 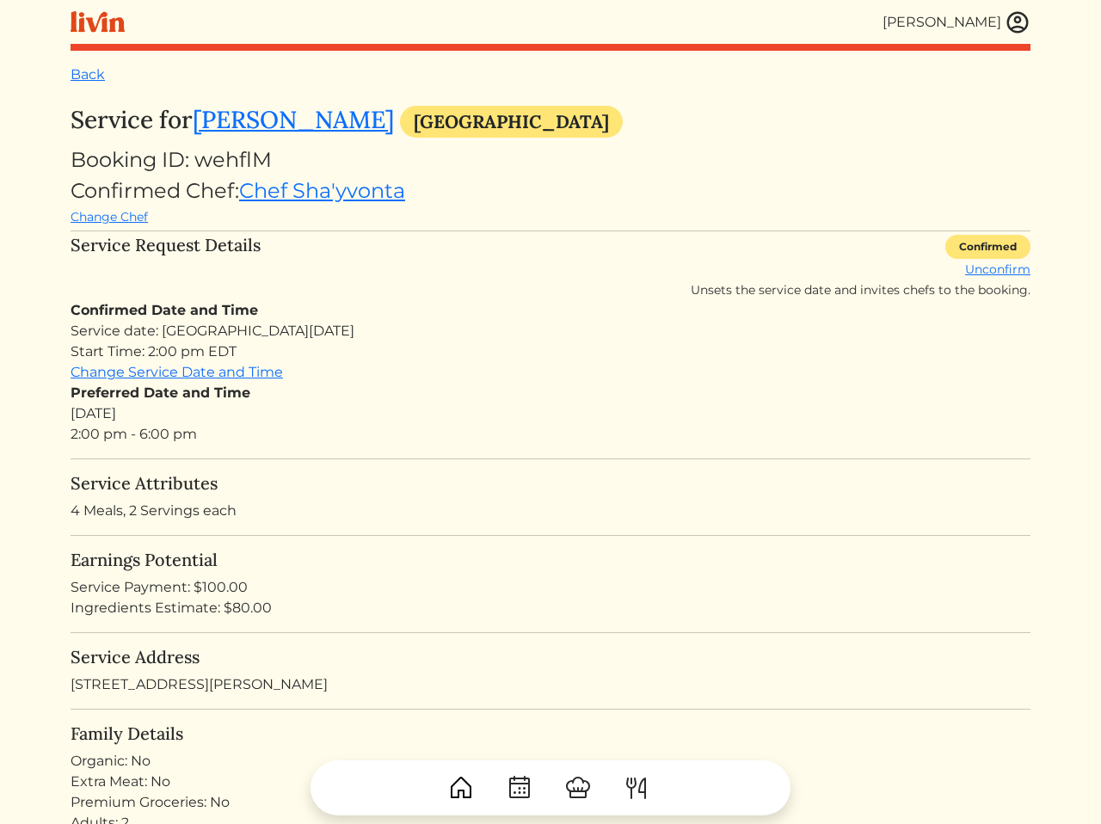 What do you see at coordinates (550, 483) in the screenshot?
I see `h5: Service Attributes` at bounding box center [550, 483].